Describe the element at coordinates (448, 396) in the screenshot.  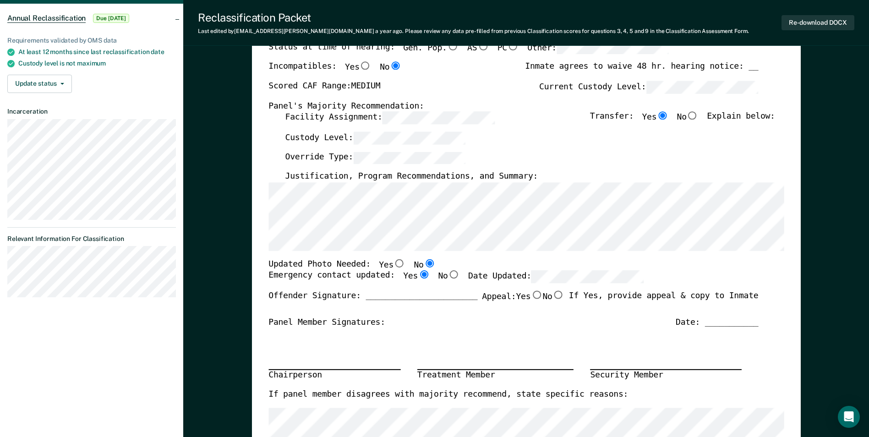
I see `label: If panel member disagrees with majority recommend, state specific reasons:` at that location.